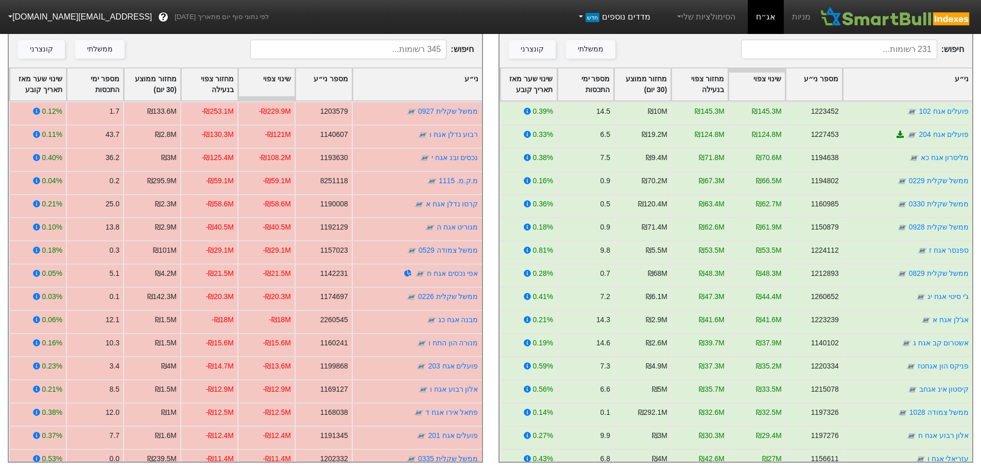  I want to click on div: 1156611, so click(824, 459).